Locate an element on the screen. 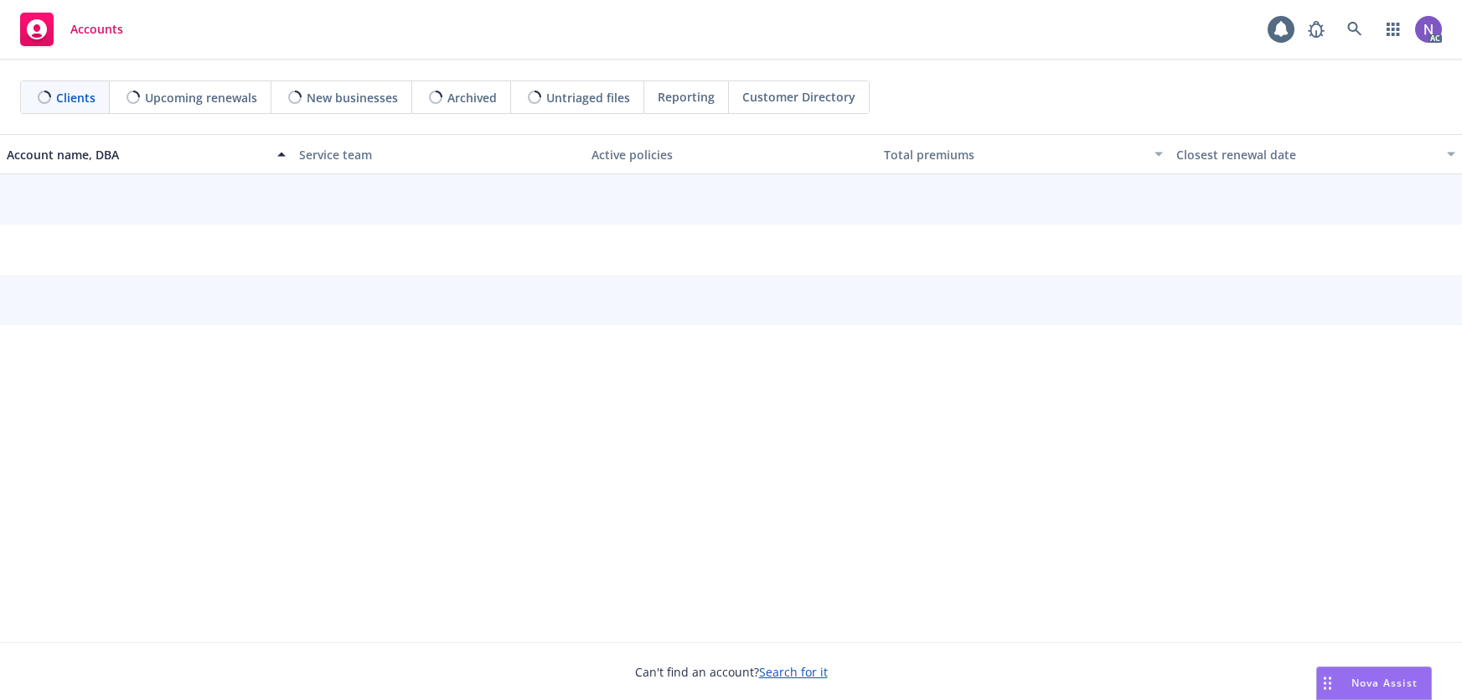 The image size is (1462, 700). div: Service team is located at coordinates (438, 154).